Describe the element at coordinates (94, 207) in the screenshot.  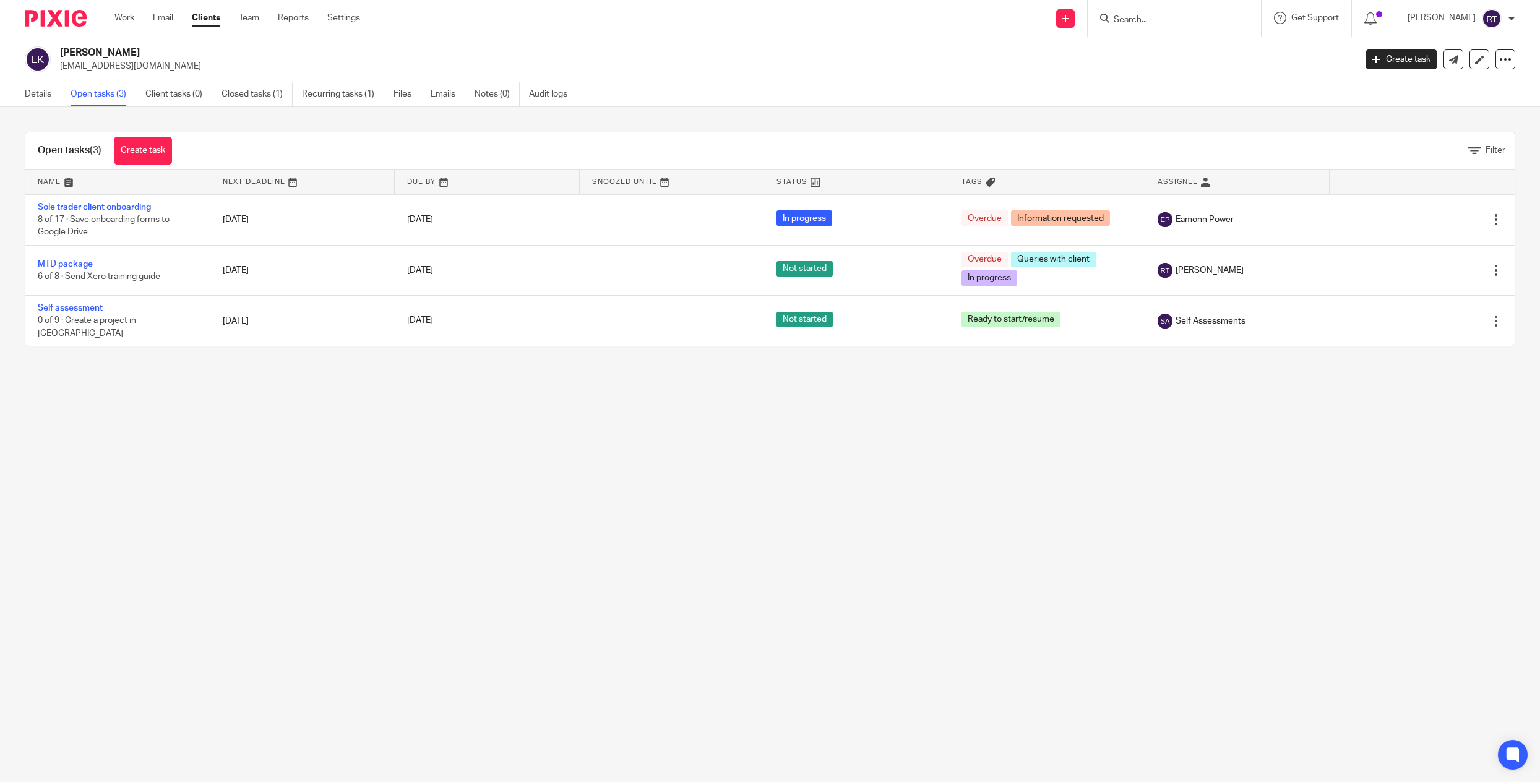
I see `a: Sole trader client onboarding` at that location.